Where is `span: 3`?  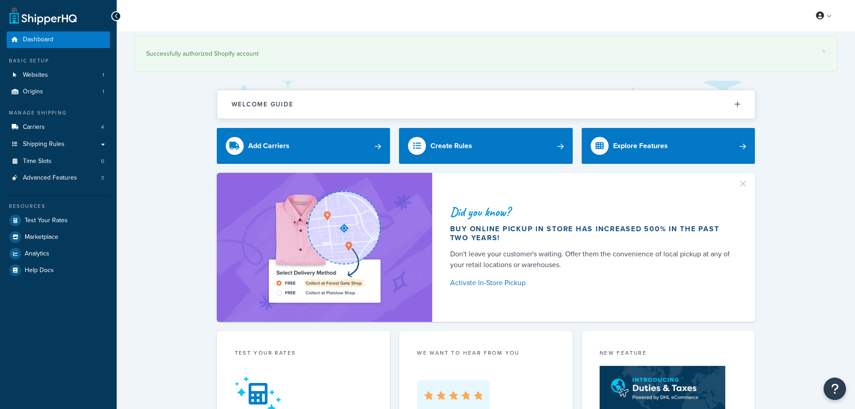
span: 3 is located at coordinates (102, 178).